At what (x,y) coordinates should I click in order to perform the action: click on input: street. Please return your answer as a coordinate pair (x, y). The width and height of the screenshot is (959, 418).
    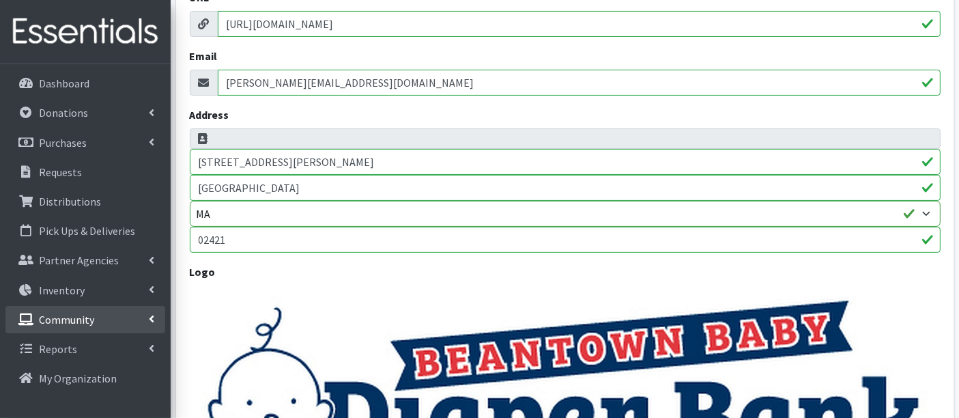
    Looking at the image, I should click on (565, 162).